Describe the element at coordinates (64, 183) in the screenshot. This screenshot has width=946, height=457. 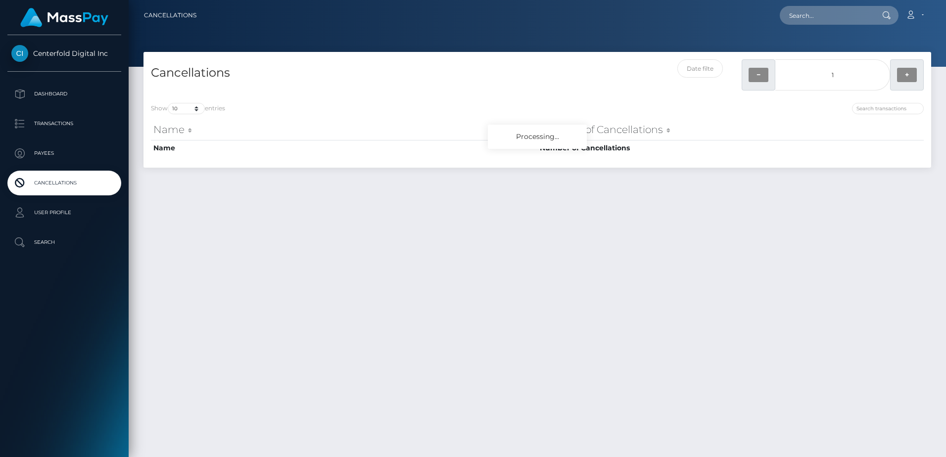
I see `p: Cancellations` at that location.